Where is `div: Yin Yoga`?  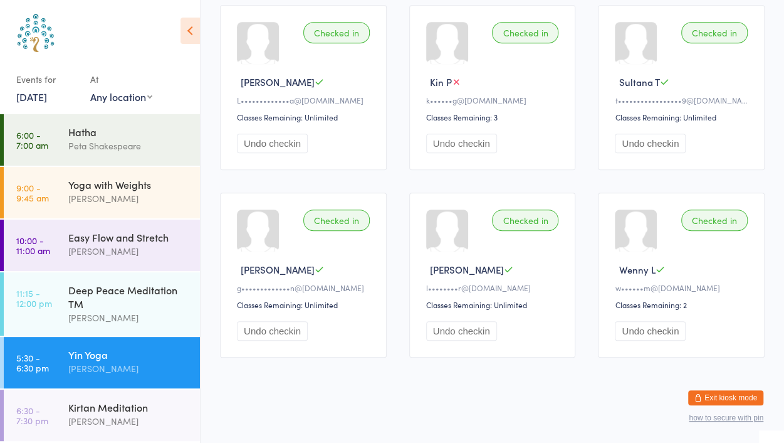
div: Yin Yoga is located at coordinates (129, 354).